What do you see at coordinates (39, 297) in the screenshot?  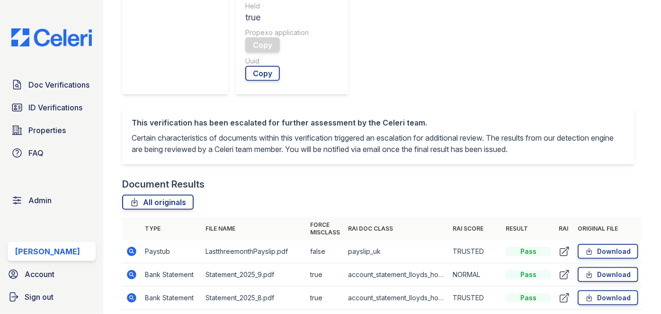 I see `span: Sign out` at bounding box center [39, 297].